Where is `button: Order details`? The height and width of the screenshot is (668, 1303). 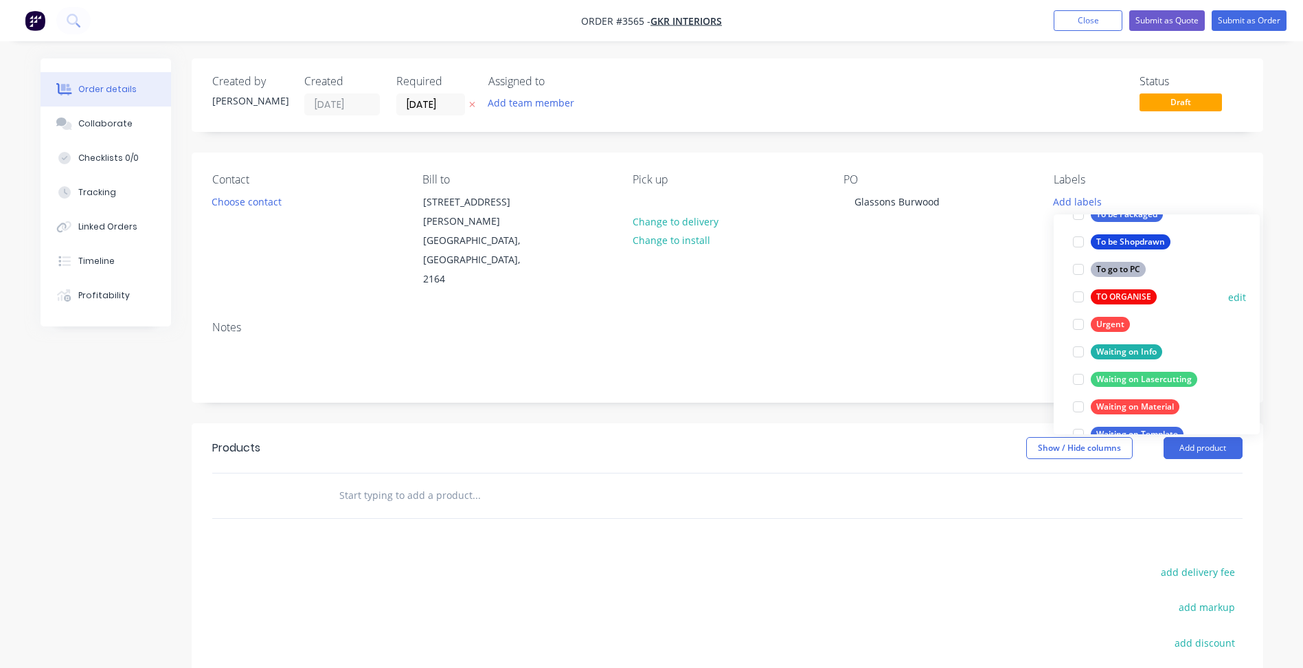
button: Order details is located at coordinates (106, 89).